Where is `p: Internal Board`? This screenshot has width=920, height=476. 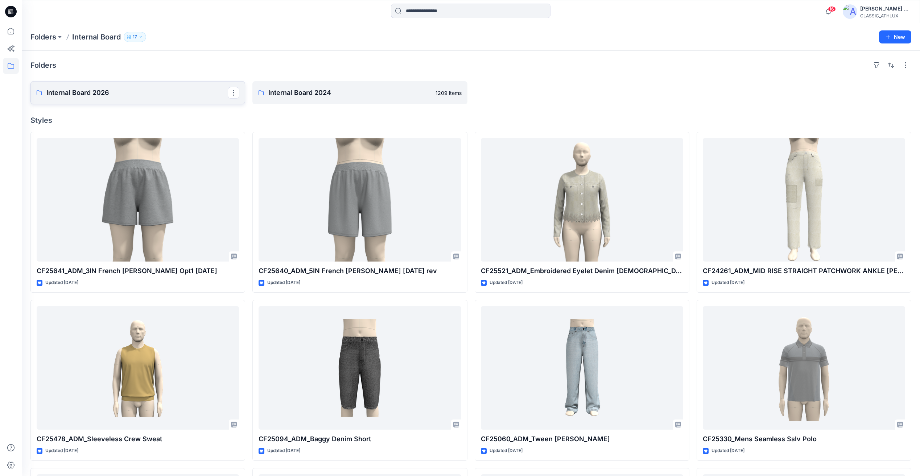 p: Internal Board is located at coordinates (96, 37).